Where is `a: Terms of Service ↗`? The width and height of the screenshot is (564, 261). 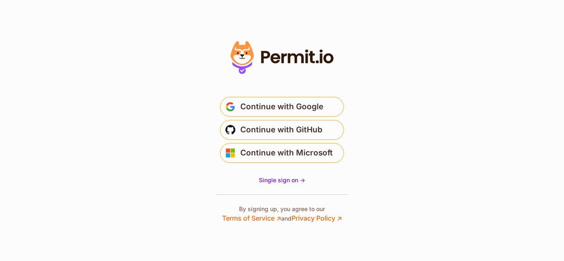
a: Terms of Service ↗ is located at coordinates (251, 218).